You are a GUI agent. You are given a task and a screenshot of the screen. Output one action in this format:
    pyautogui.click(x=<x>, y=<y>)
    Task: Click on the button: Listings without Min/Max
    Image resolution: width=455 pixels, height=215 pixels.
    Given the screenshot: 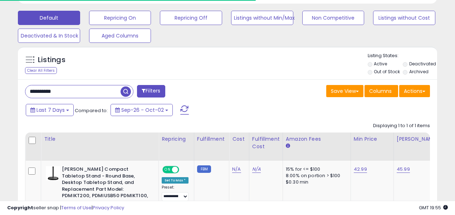 What is the action you would take?
    pyautogui.click(x=262, y=18)
    